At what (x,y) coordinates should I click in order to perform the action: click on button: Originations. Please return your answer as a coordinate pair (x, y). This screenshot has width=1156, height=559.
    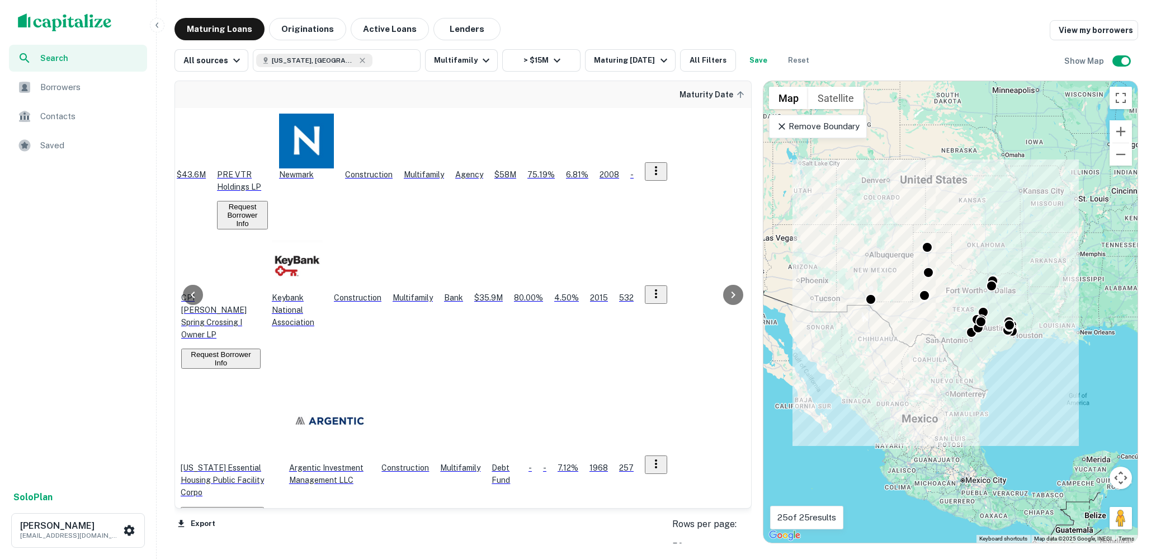
    Looking at the image, I should click on (308, 29).